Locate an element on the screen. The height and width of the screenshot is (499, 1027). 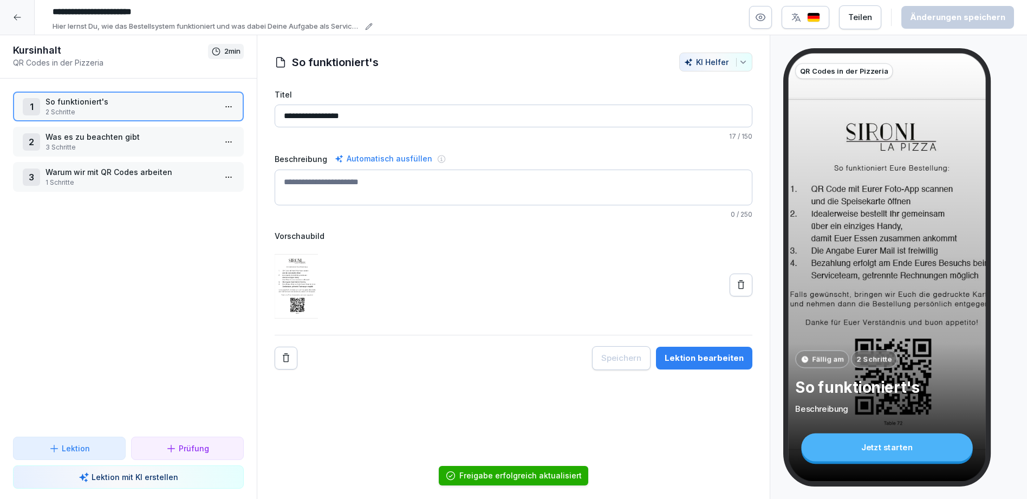
div: 3 is located at coordinates (31, 177).